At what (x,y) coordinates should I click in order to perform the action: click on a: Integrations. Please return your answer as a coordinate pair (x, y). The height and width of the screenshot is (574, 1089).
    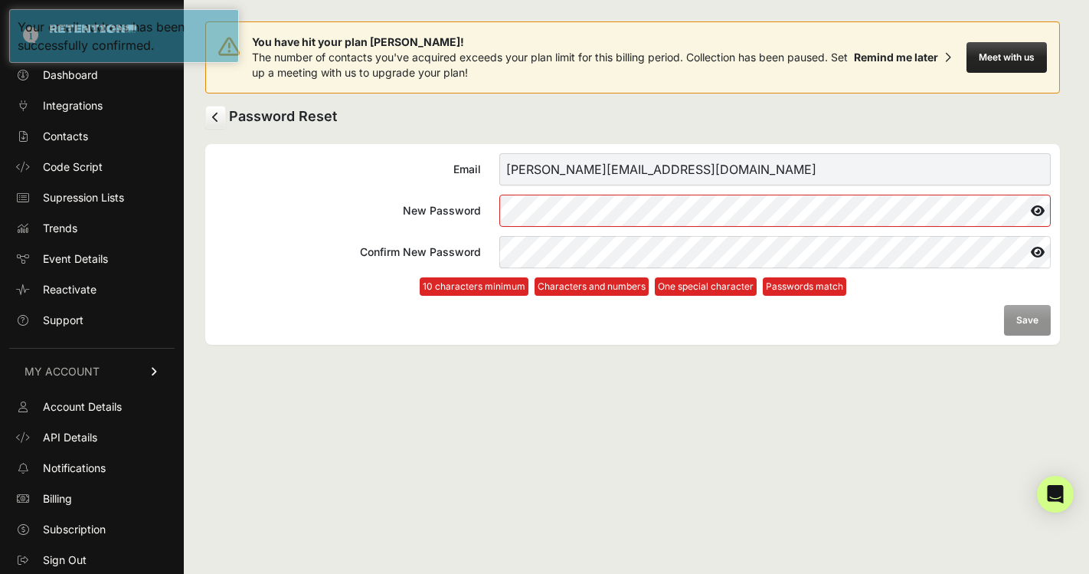
    Looking at the image, I should click on (92, 106).